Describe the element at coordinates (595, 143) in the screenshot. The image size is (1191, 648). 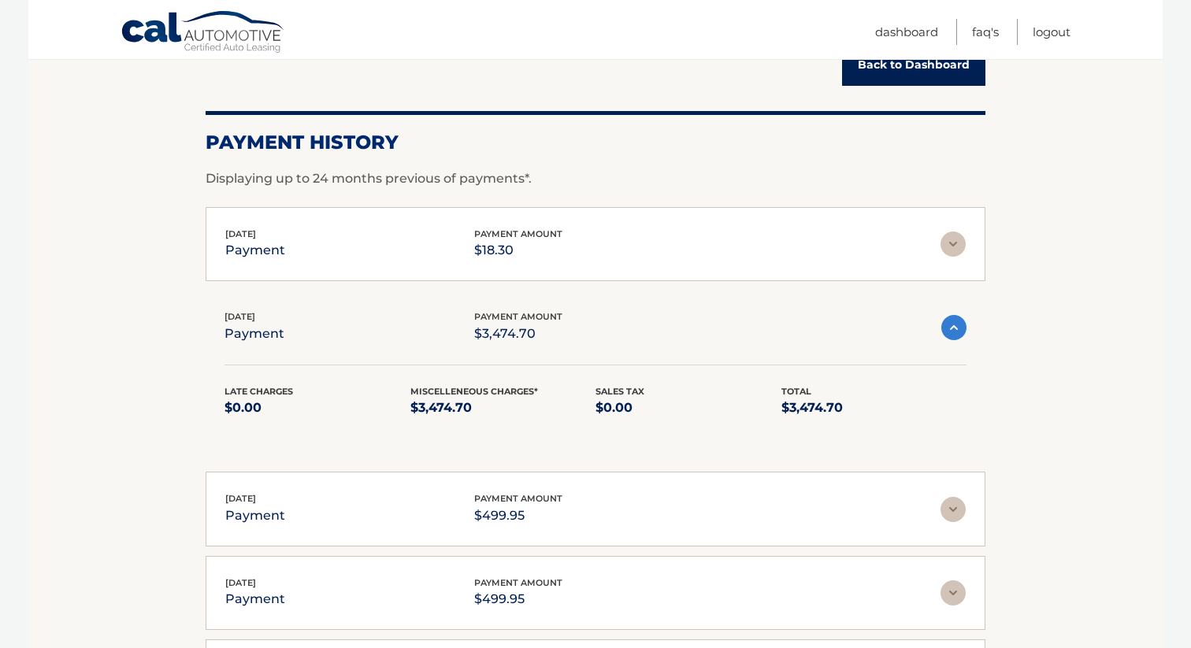
I see `h2: Payment History` at that location.